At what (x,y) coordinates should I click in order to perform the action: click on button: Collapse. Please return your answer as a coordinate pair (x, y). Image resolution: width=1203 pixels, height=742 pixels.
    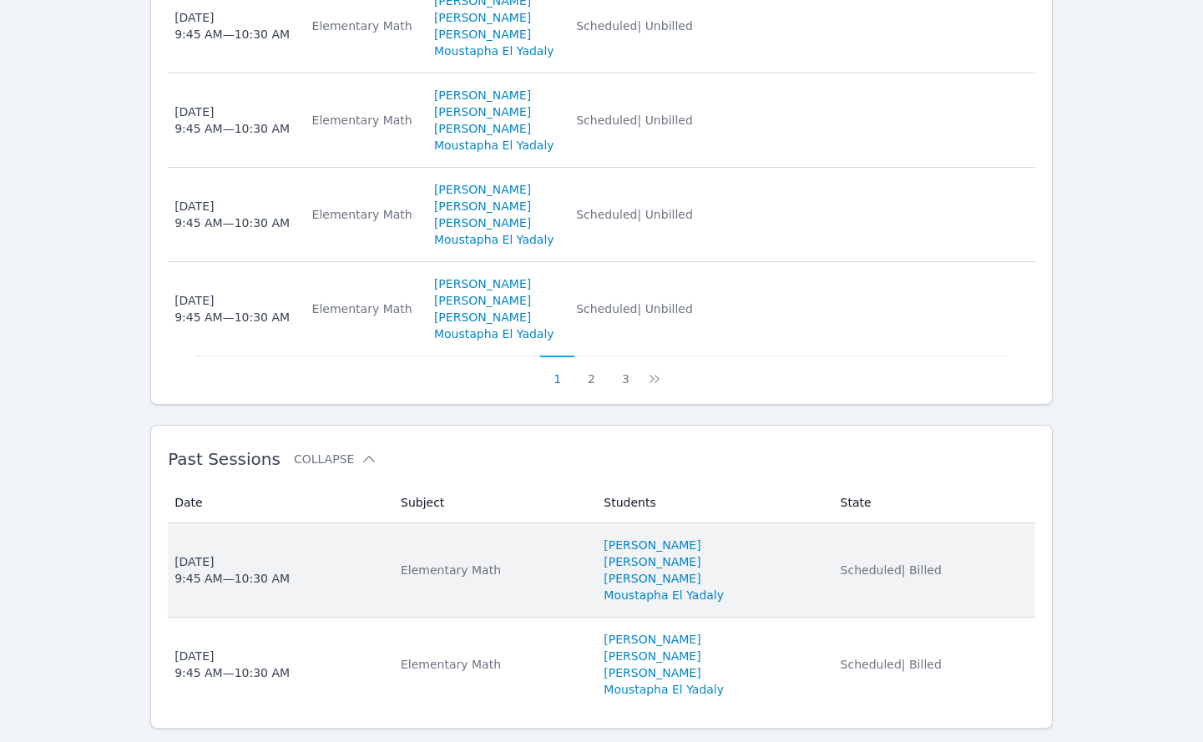
    Looking at the image, I should click on (336, 459).